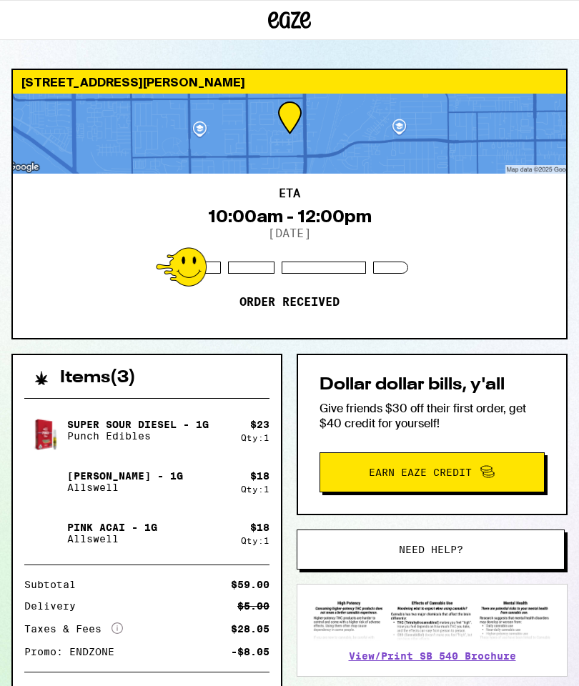 The height and width of the screenshot is (686, 579). Describe the element at coordinates (74, 652) in the screenshot. I see `div: Promo: ENDZONE` at that location.